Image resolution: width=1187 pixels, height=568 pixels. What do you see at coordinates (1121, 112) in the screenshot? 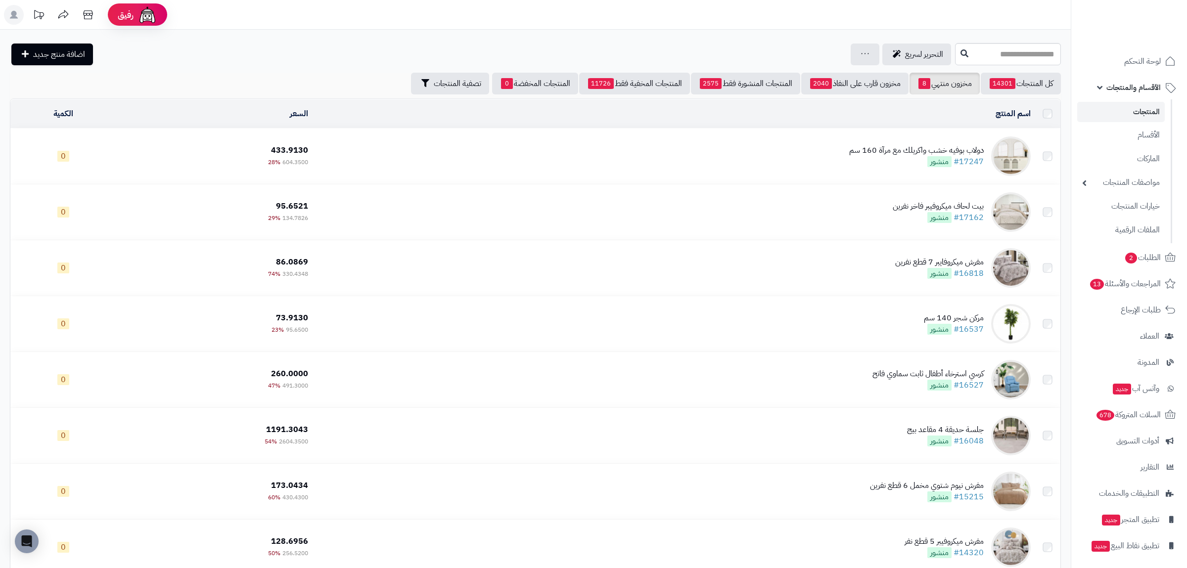
I see `a: المنتجات` at bounding box center [1121, 112].